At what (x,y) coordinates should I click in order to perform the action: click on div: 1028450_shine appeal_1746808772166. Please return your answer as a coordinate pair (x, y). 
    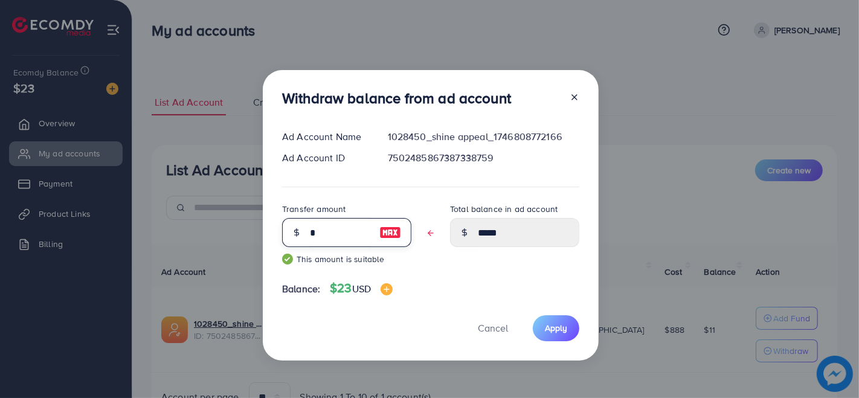
    Looking at the image, I should click on (483, 136).